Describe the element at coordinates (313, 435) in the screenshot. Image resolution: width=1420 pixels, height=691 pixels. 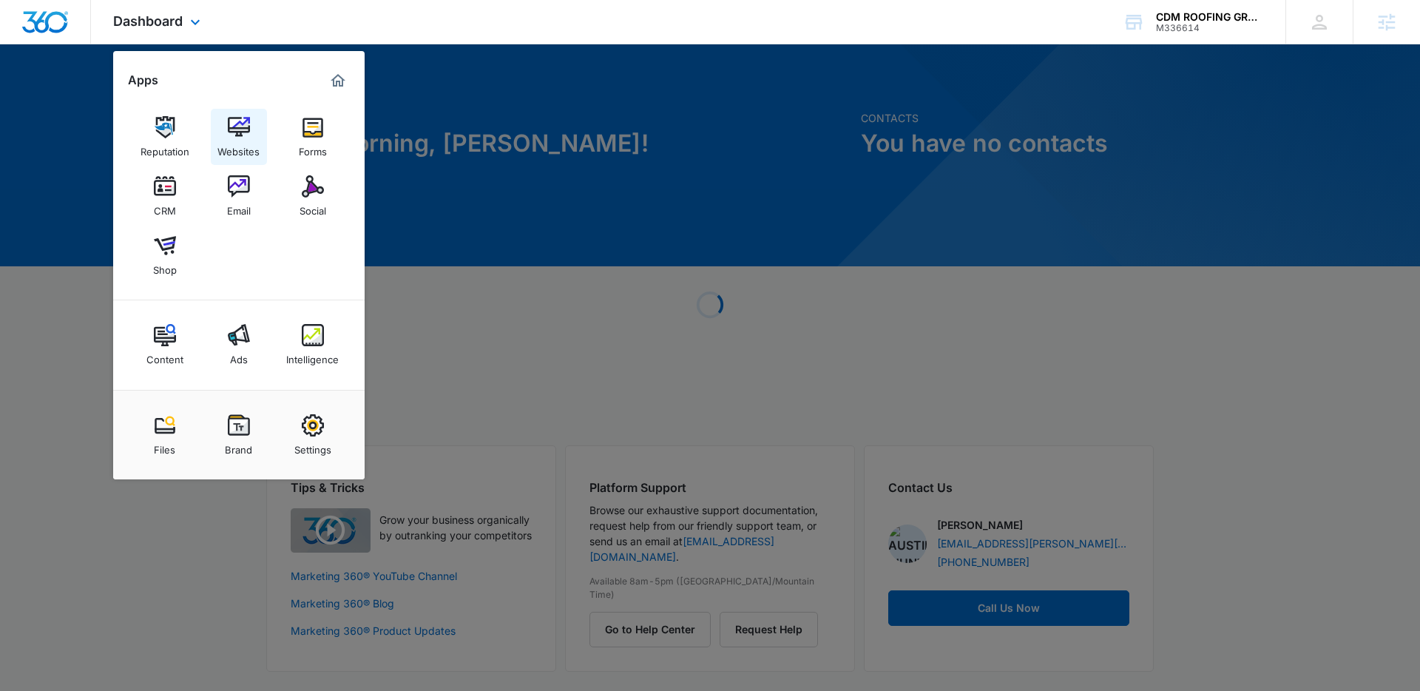
I see `a: Settings` at that location.